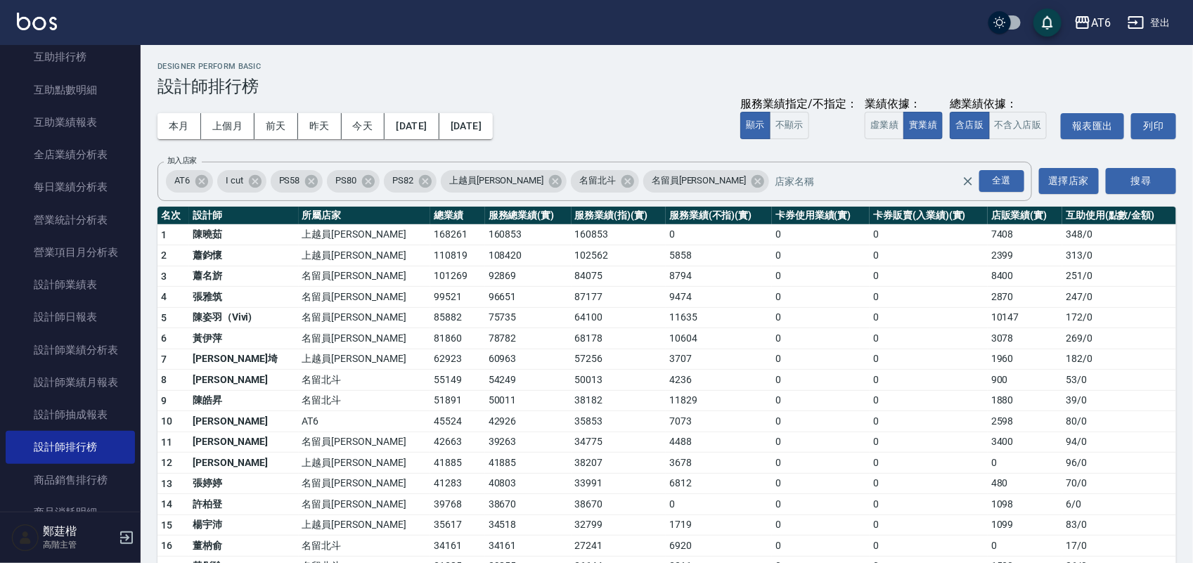 This screenshot has width=1193, height=563. What do you see at coordinates (179, 126) in the screenshot?
I see `button: 本月` at bounding box center [179, 126].